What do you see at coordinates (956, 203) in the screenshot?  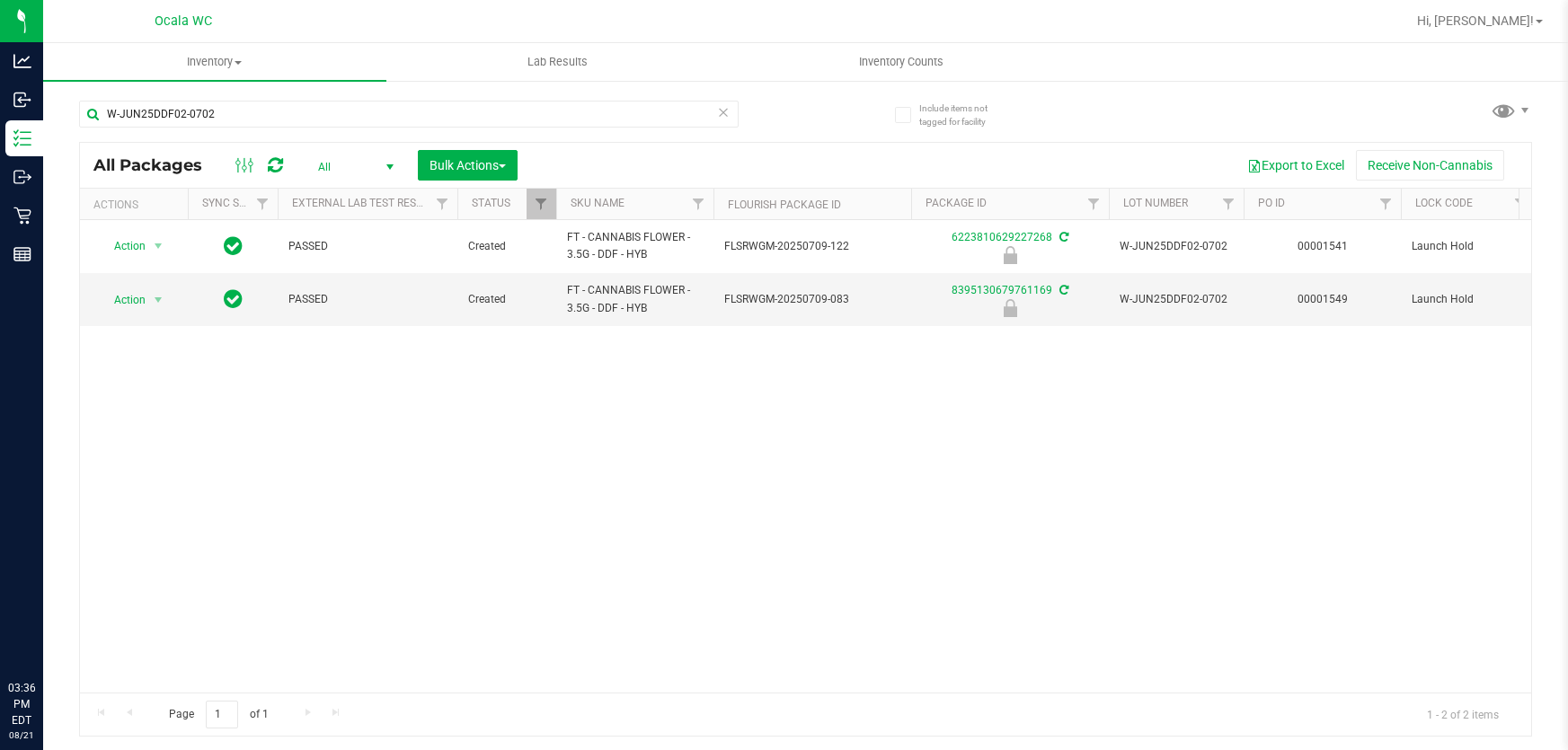 I see `a: Package ID` at bounding box center [956, 203].